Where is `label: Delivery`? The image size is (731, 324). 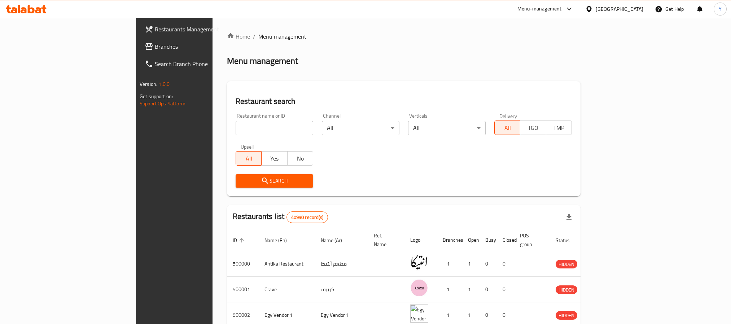 label: Delivery is located at coordinates (508, 116).